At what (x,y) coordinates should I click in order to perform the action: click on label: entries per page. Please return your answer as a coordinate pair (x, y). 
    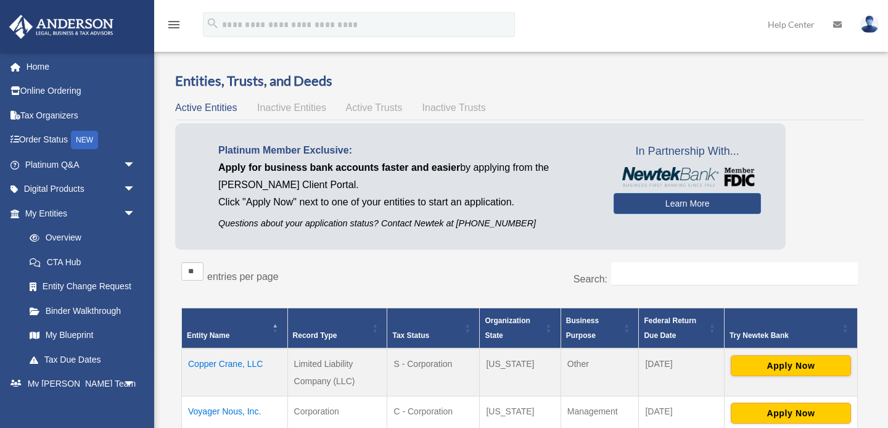
    Looking at the image, I should click on (243, 276).